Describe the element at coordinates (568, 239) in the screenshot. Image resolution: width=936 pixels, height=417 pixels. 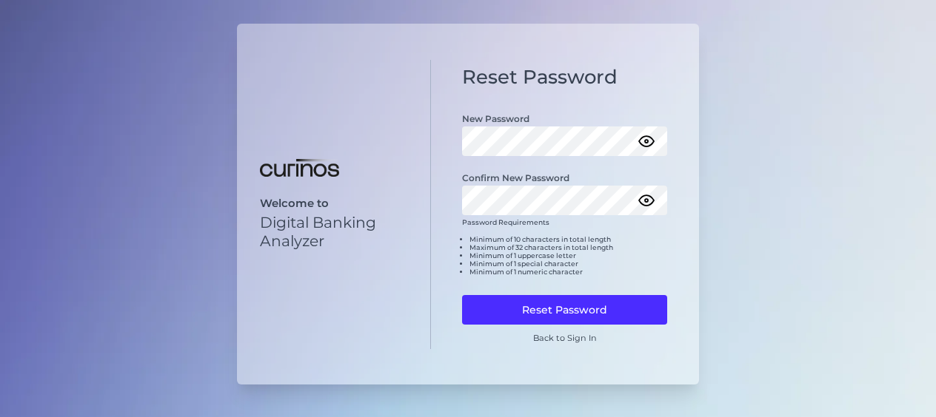
I see `li: Minimum of 10 characters in total length` at that location.